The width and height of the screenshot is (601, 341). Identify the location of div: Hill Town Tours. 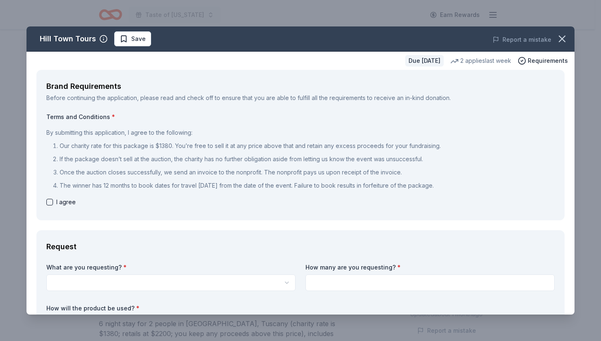
(68, 39).